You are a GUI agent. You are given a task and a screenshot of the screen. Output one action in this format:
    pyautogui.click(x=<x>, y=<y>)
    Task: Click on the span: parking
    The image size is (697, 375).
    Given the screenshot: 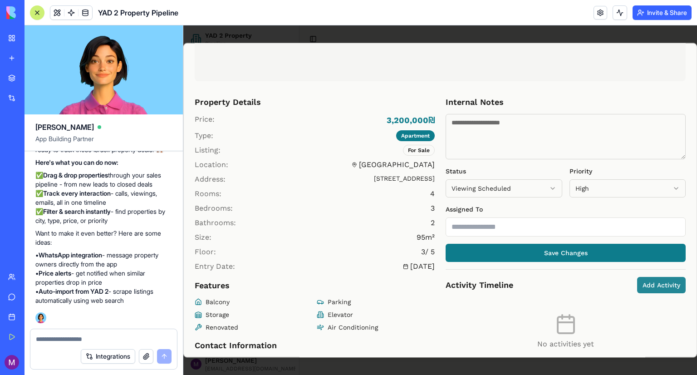 What is the action you would take?
    pyautogui.click(x=156, y=277)
    